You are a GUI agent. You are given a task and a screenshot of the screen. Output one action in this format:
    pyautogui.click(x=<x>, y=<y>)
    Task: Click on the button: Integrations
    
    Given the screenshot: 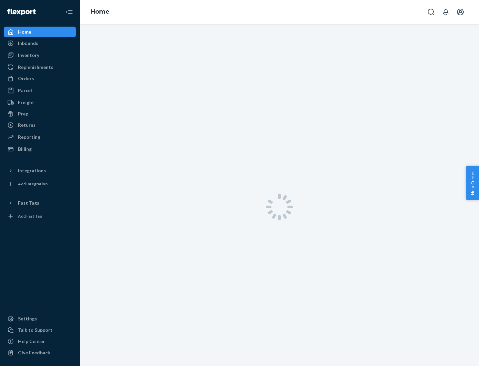 What is the action you would take?
    pyautogui.click(x=40, y=171)
    